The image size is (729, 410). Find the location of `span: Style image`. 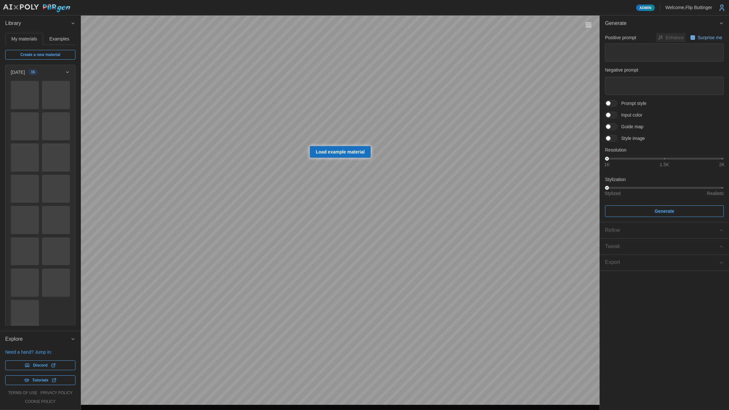

span: Style image is located at coordinates (631, 138).